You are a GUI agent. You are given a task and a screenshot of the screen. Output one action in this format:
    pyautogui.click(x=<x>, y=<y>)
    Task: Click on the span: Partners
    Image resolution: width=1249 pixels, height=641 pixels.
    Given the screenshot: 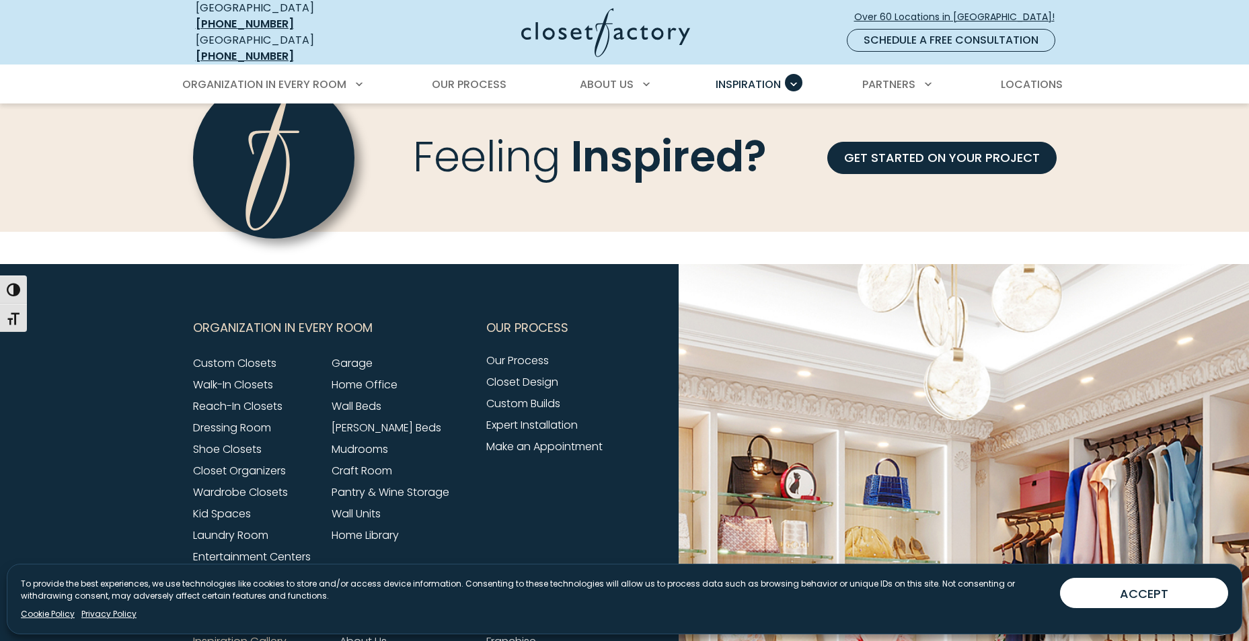 What is the action you would take?
    pyautogui.click(x=888, y=84)
    